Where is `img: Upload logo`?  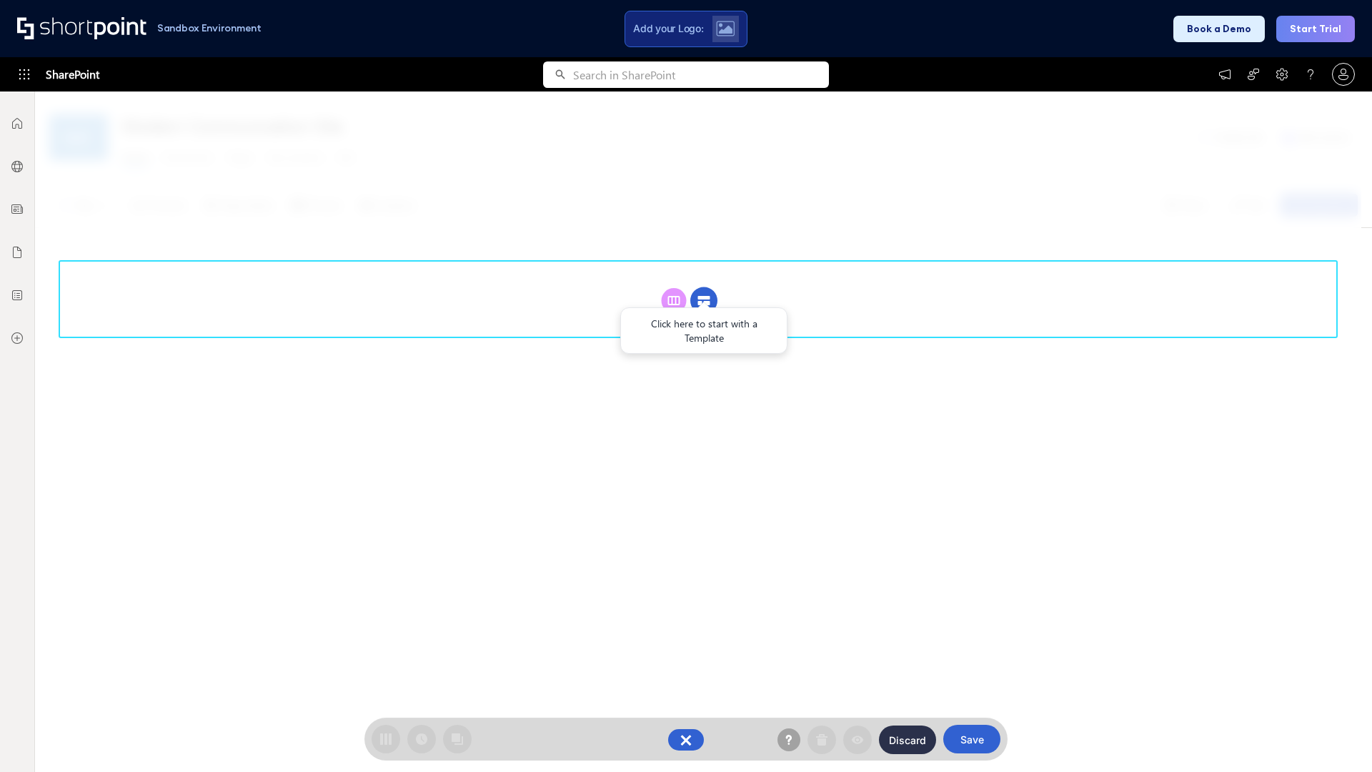
img: Upload logo is located at coordinates (725, 29).